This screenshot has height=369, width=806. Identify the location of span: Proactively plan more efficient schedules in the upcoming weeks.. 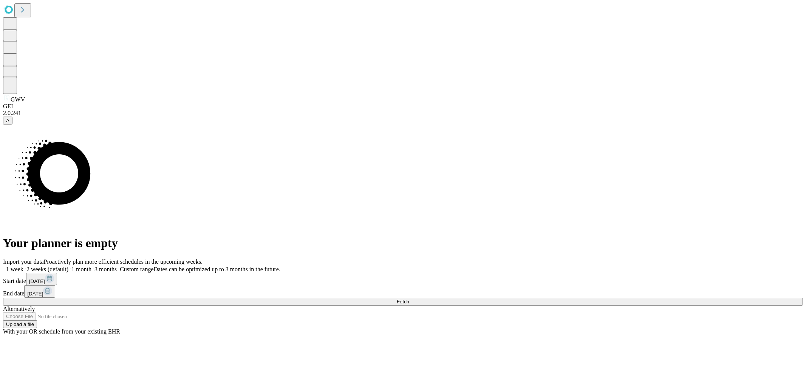
(123, 262).